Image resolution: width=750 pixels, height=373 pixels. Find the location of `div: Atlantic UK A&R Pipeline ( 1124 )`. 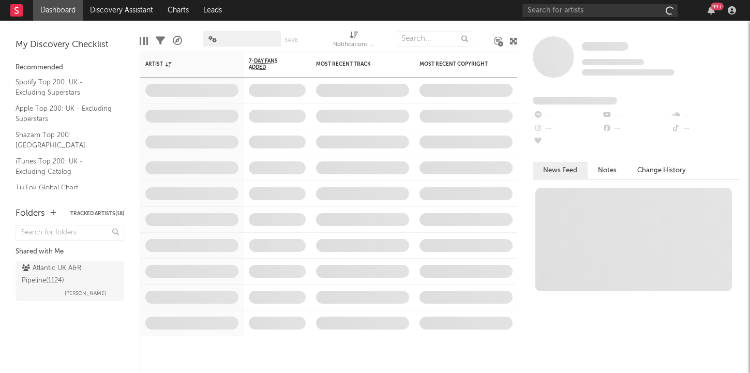

div: Atlantic UK A&R Pipeline ( 1124 ) is located at coordinates (68, 275).